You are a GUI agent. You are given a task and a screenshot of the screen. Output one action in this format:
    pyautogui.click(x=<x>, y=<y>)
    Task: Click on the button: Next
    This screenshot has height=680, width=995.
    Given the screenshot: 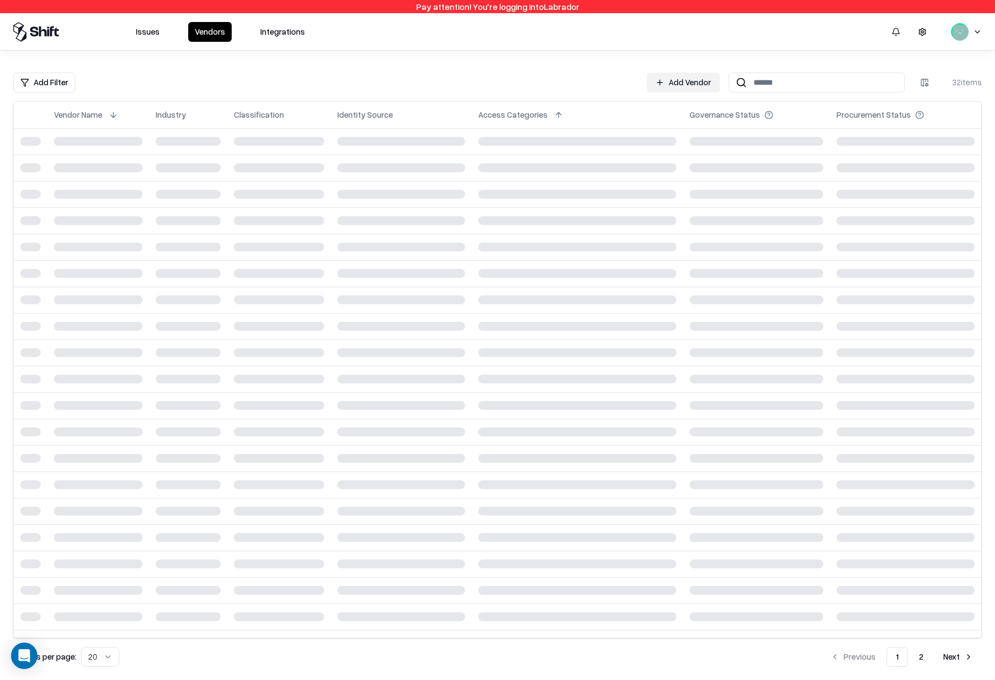 What is the action you would take?
    pyautogui.click(x=958, y=657)
    